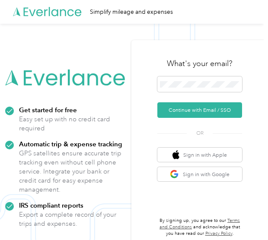 The height and width of the screenshot is (240, 268). What do you see at coordinates (73, 171) in the screenshot?
I see `p: GPS satellites ensure accurate trip tracking even without cell phone service. Integrate your bank...` at bounding box center [73, 171].